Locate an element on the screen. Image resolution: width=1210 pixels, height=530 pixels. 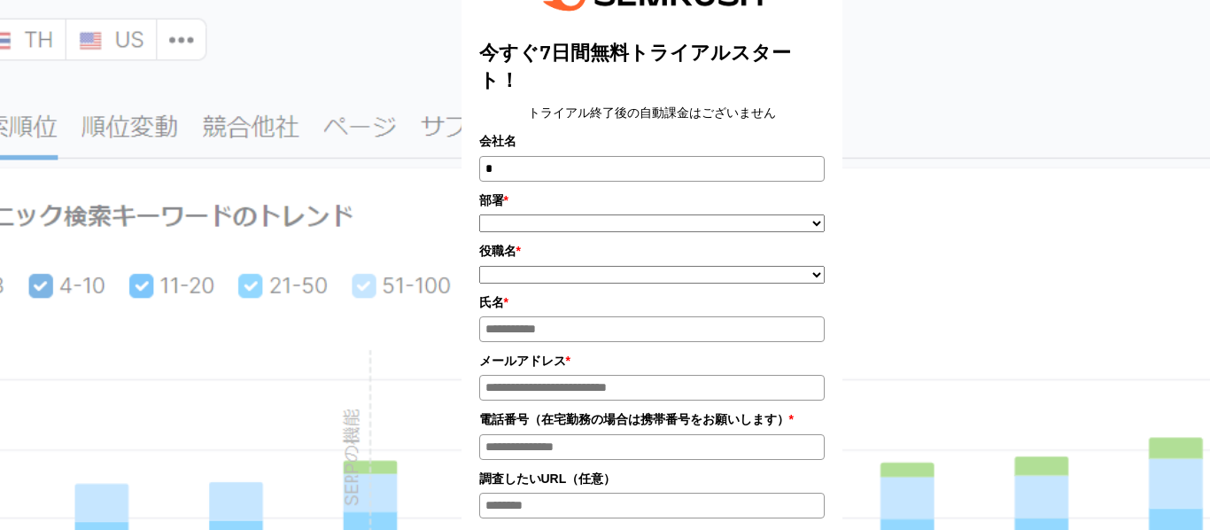
label: 調査したいURL（任意） is located at coordinates (652, 478).